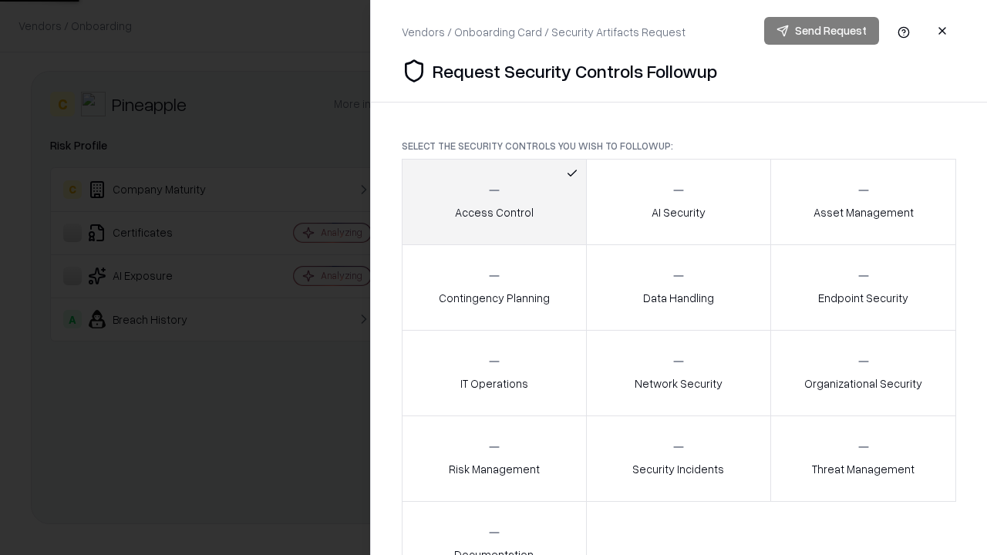 Image resolution: width=987 pixels, height=555 pixels. I want to click on button: Organizational Security, so click(863, 373).